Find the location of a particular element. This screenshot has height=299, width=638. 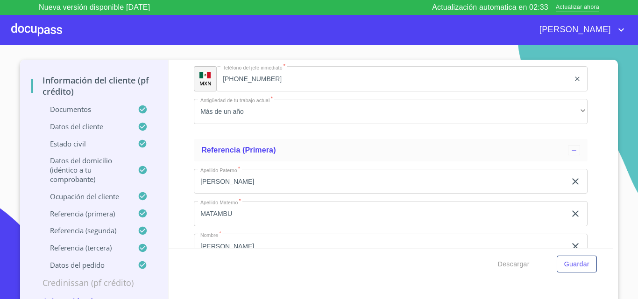

p: Credinissan (PF crédito) is located at coordinates (94, 283).